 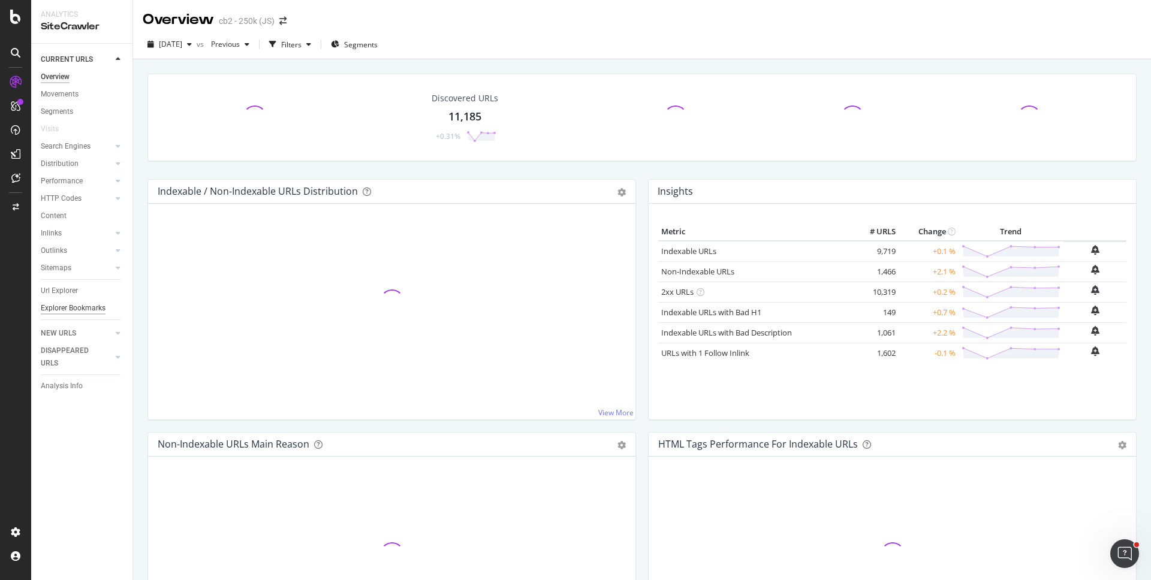 I want to click on td: 1,061, so click(x=874, y=333).